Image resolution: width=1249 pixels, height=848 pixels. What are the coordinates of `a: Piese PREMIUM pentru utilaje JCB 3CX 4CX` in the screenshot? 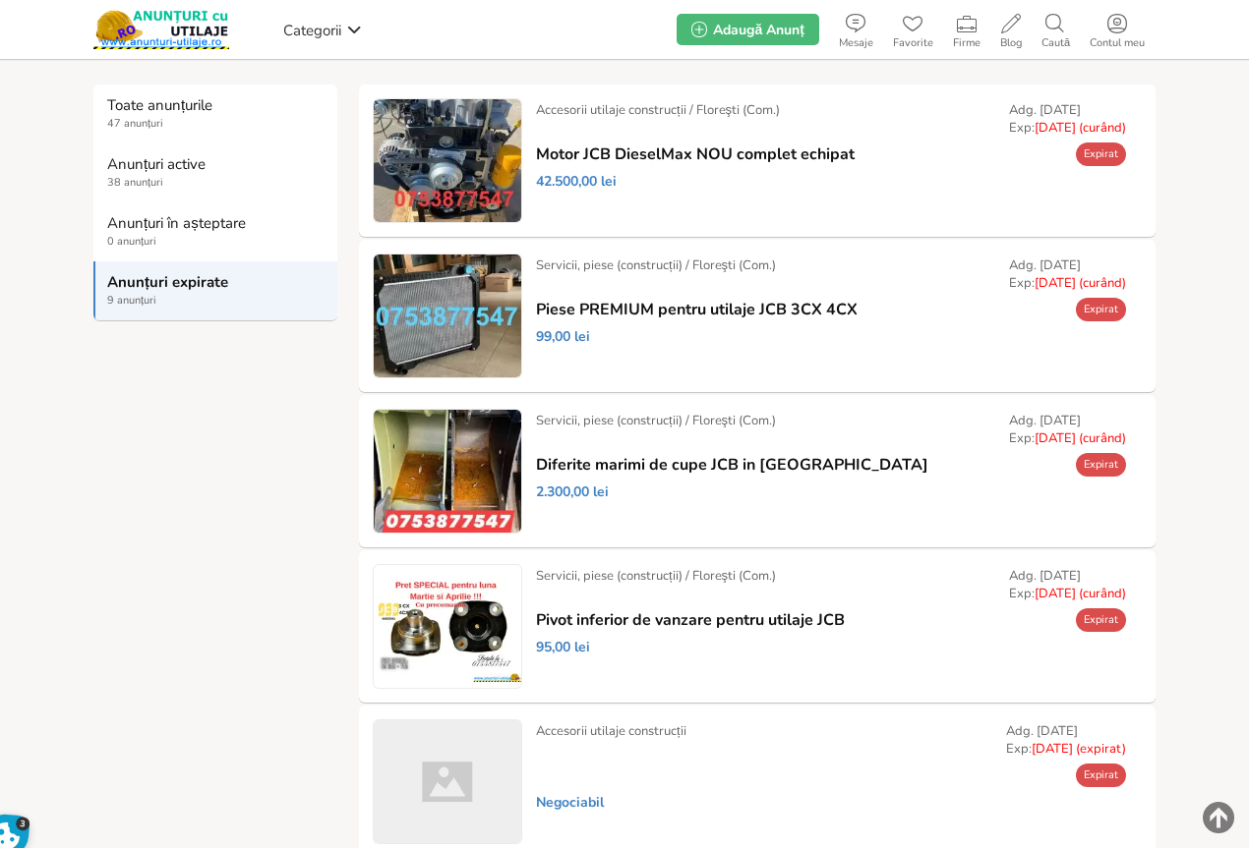 It's located at (696, 310).